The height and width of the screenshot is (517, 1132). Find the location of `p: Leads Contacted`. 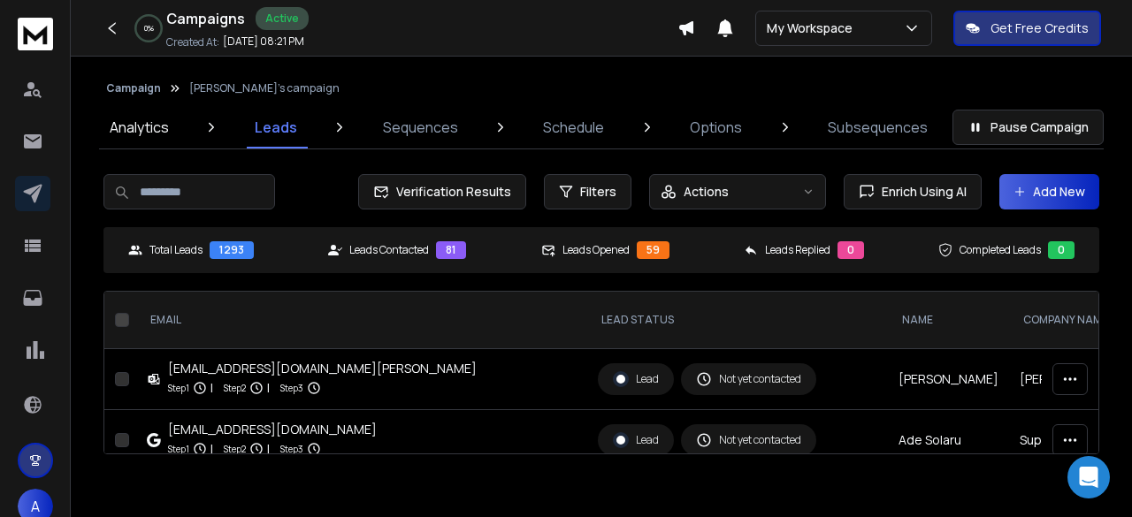

p: Leads Contacted is located at coordinates (389, 250).